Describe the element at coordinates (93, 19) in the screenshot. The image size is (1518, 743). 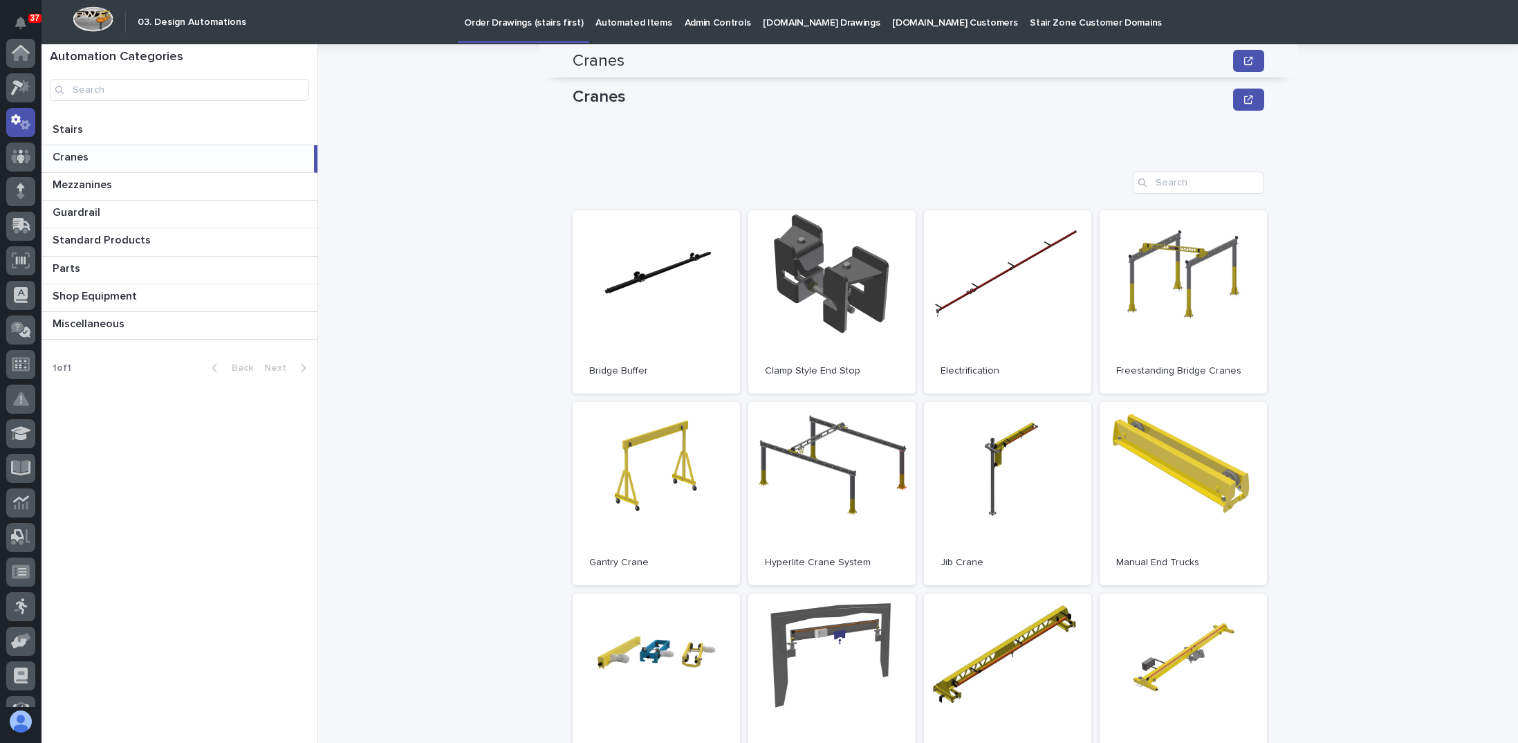
I see `img: Workspace Logo` at that location.